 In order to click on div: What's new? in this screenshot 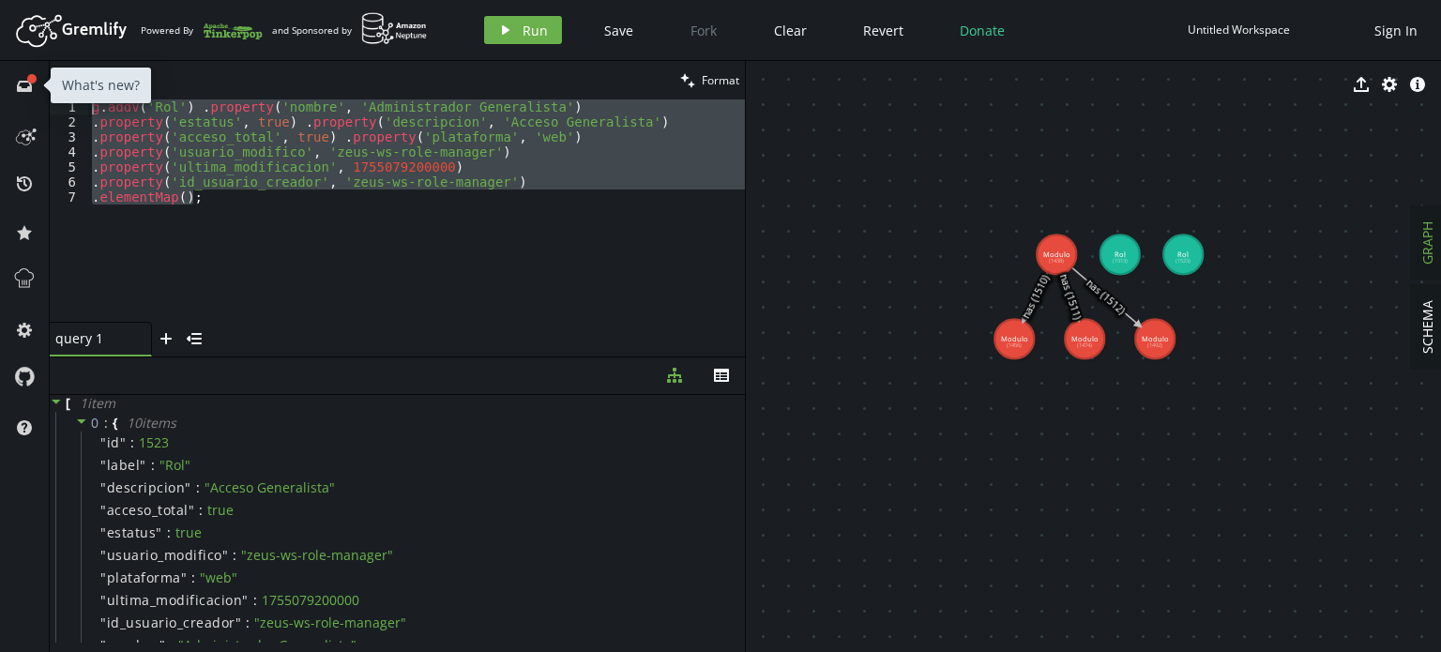, I will do `click(100, 85)`.